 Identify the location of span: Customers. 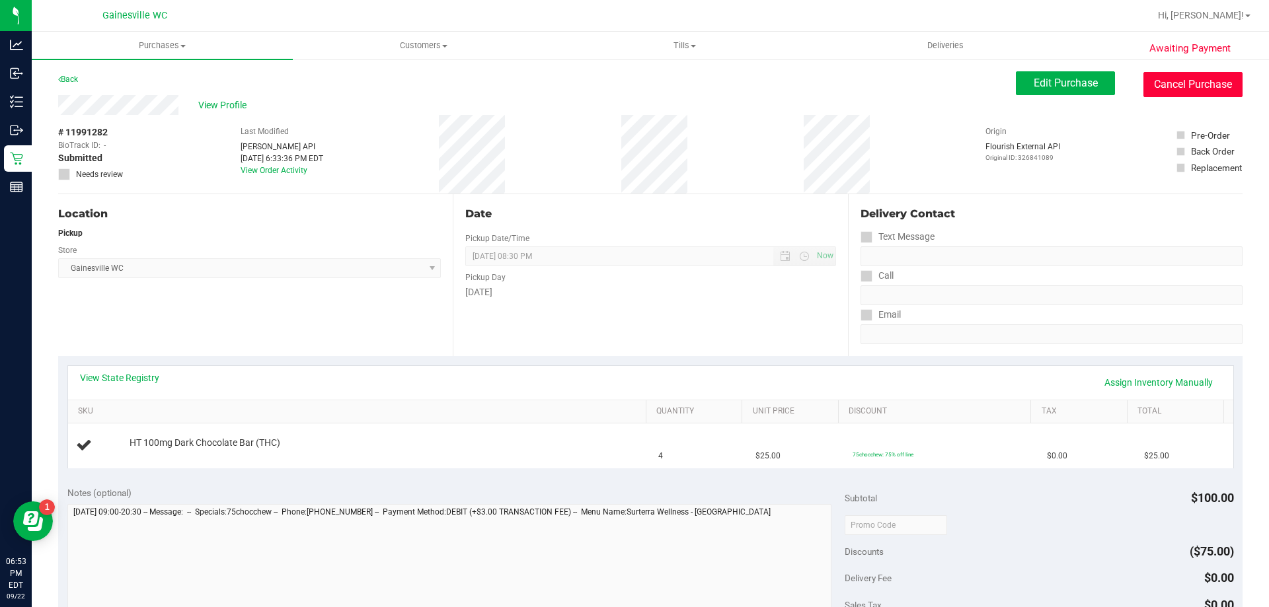
(423, 46).